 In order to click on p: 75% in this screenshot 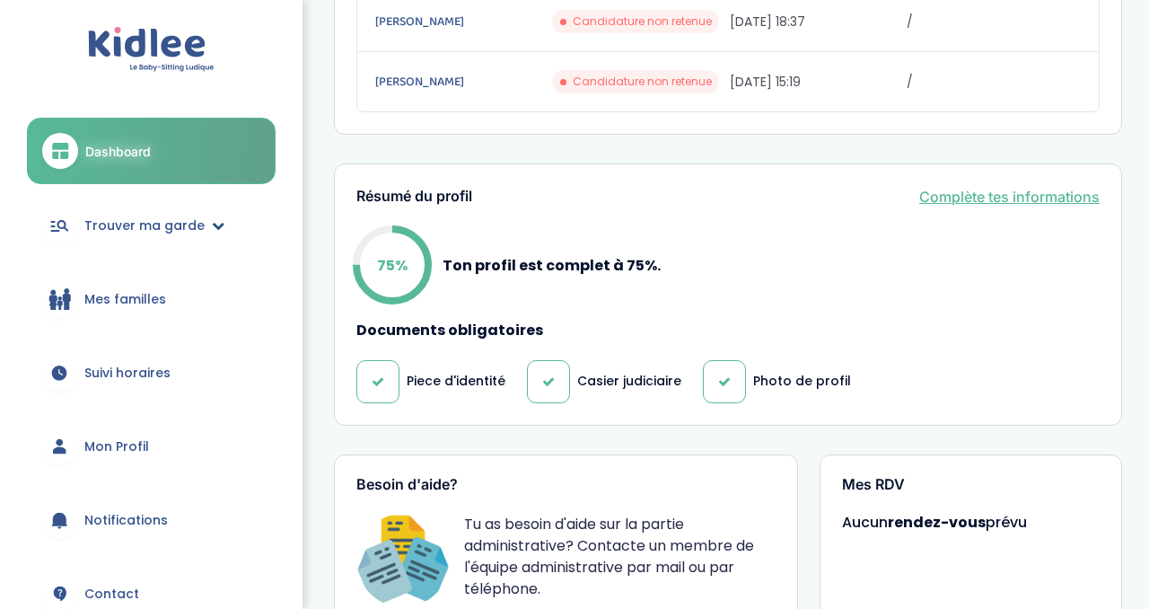, I will do `click(392, 265)`.